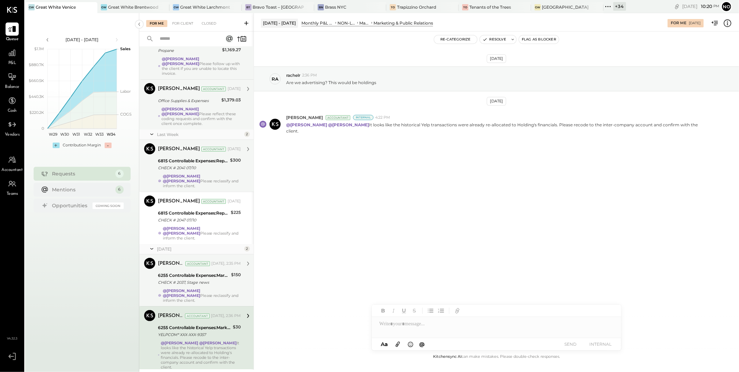 The height and width of the screenshot is (372, 739). I want to click on text: W33, so click(99, 134).